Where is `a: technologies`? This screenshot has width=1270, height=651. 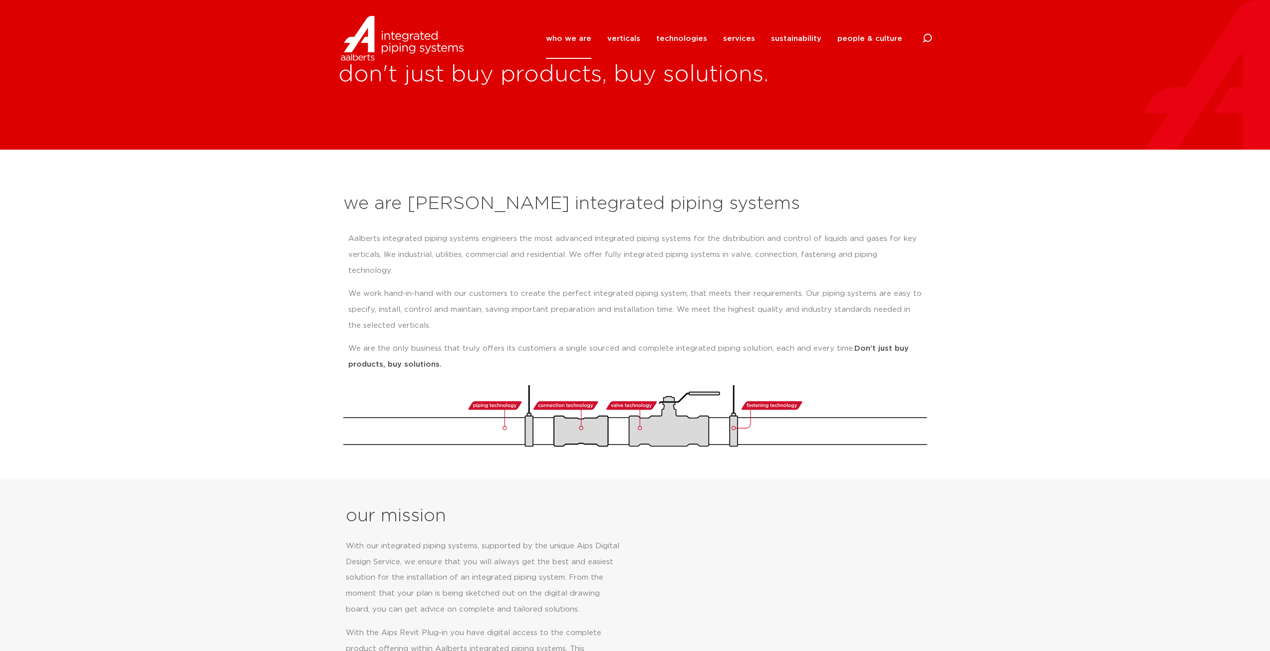 a: technologies is located at coordinates (682, 38).